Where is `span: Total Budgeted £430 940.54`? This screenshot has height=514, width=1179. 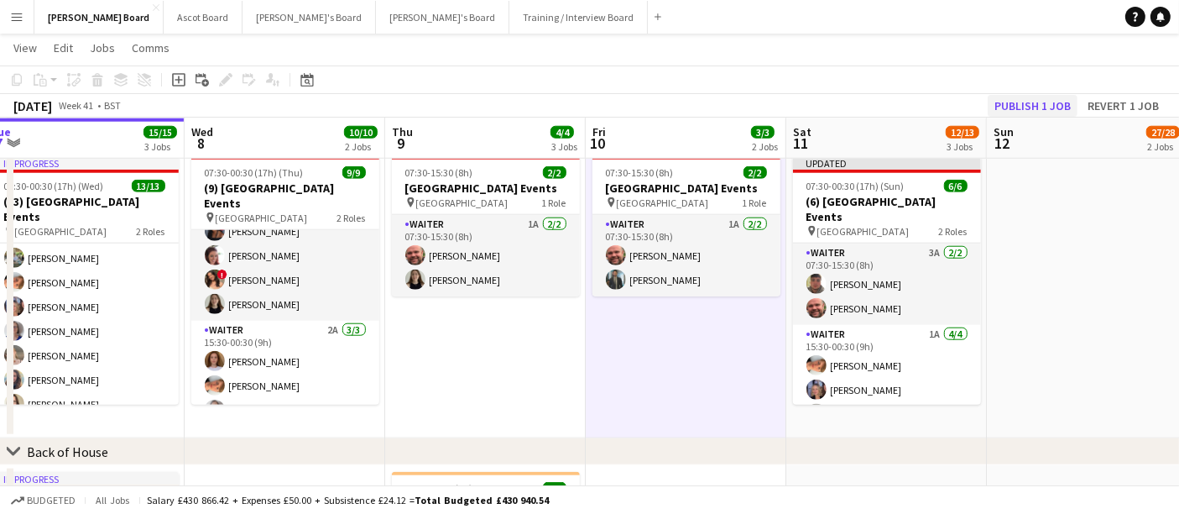
span: Total Budgeted £430 940.54 is located at coordinates (482, 499).